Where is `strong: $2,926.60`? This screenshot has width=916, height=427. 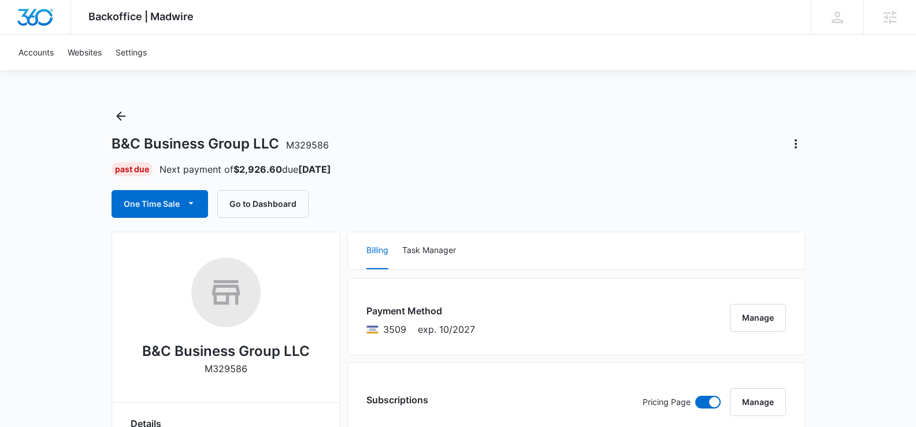 strong: $2,926.60 is located at coordinates (258, 169).